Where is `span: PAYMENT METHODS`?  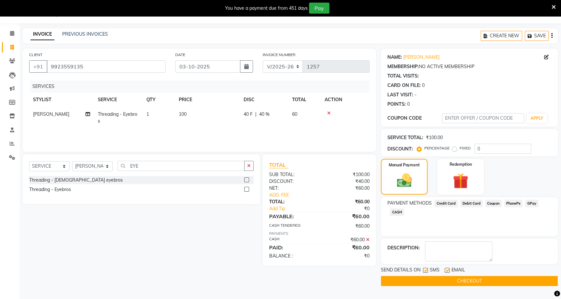
span: PAYMENT METHODS is located at coordinates (409, 203).